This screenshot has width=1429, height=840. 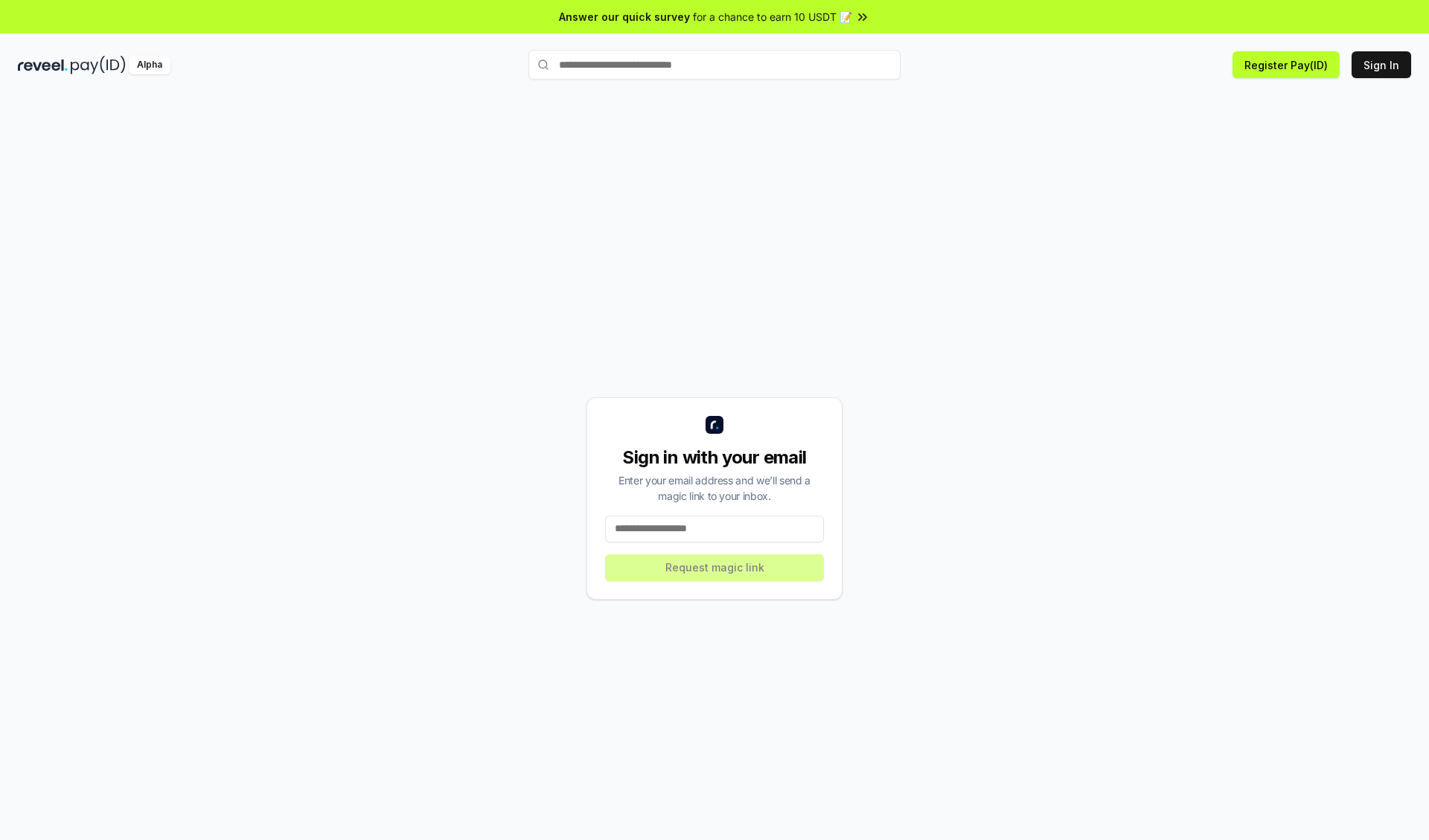 What do you see at coordinates (625, 16) in the screenshot?
I see `span: Answer our quick survey` at bounding box center [625, 16].